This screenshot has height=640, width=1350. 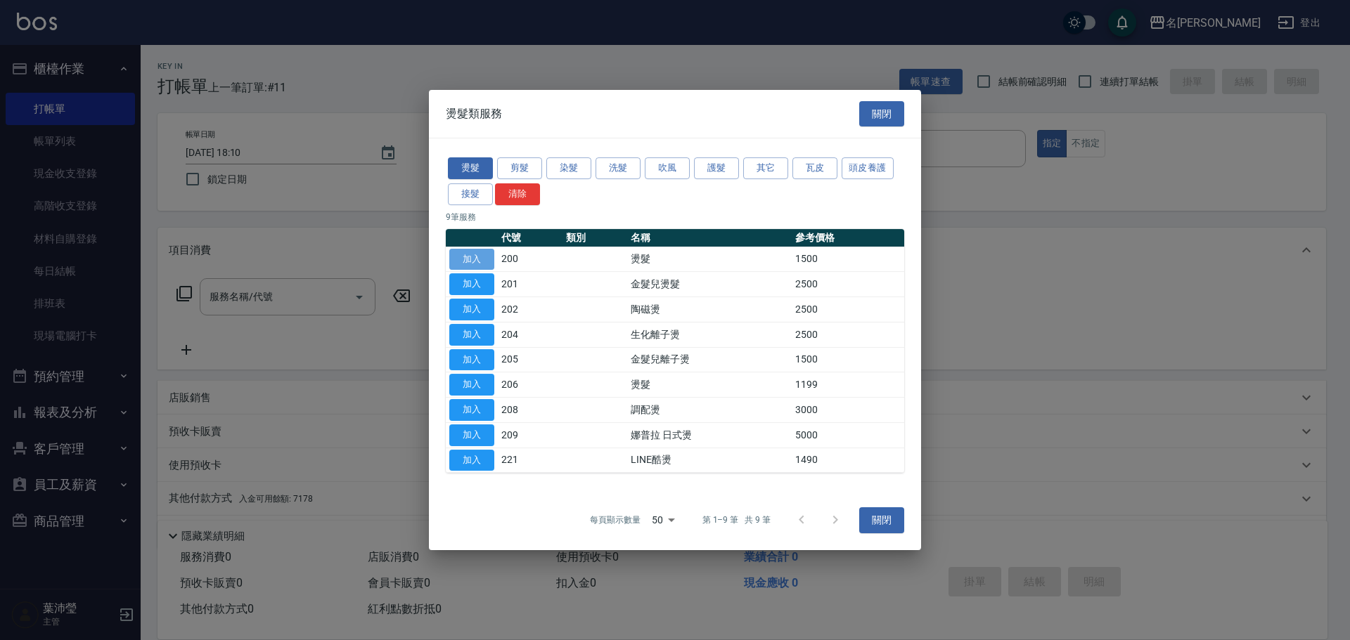 What do you see at coordinates (530, 411) in the screenshot?
I see `td: 208` at bounding box center [530, 411].